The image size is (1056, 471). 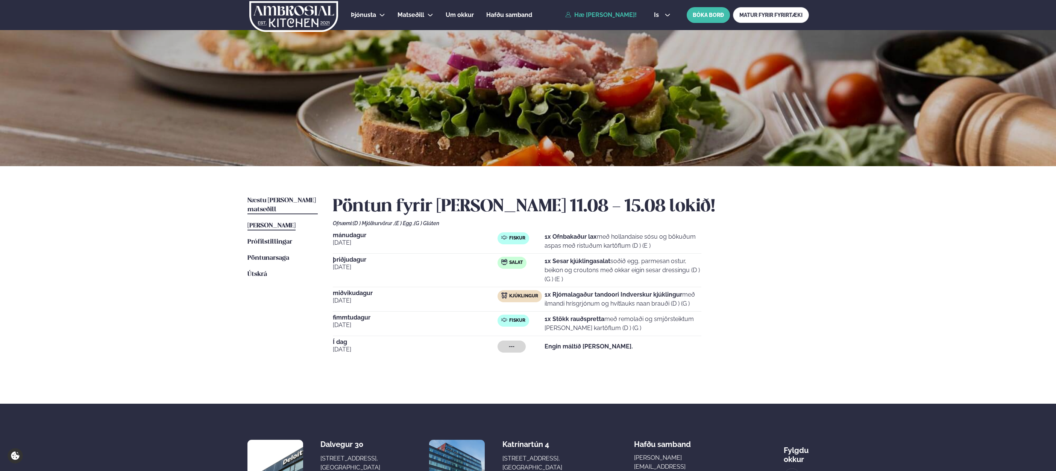 I want to click on span: þriðjudagur, so click(x=415, y=260).